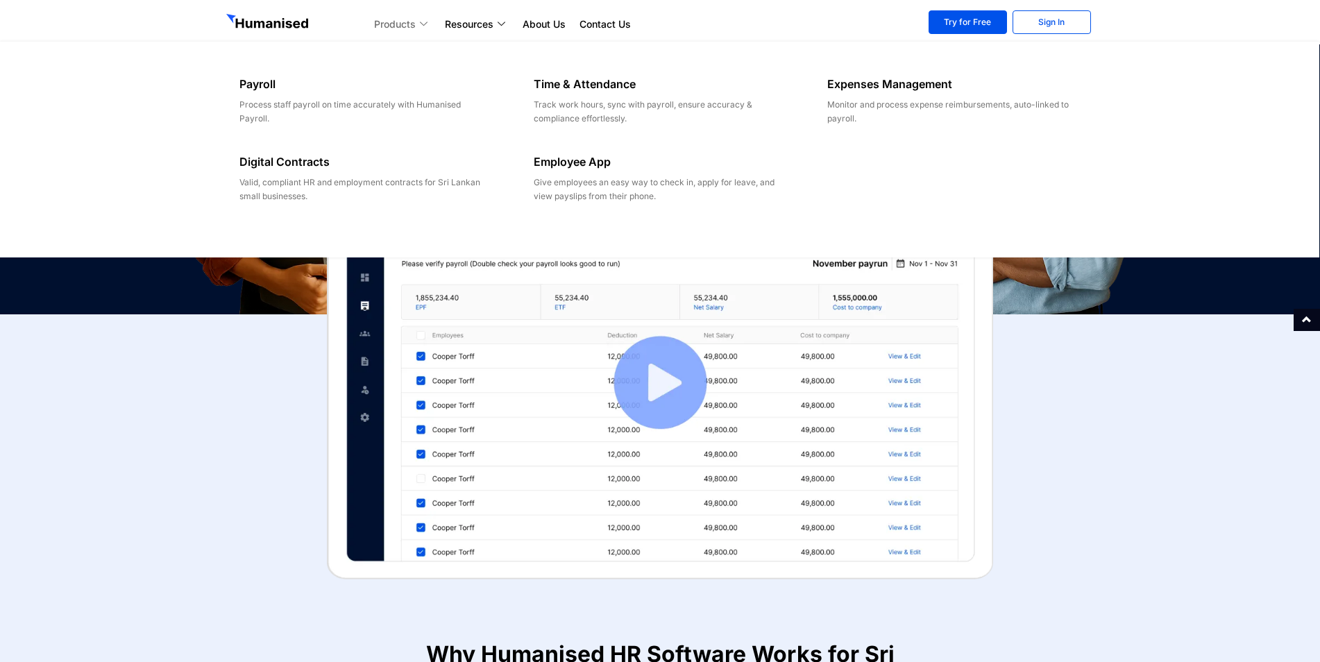 The height and width of the screenshot is (662, 1320). I want to click on p: Give employees an easy way to check in, apply for leave, and view payslips from their phone., so click(659, 189).